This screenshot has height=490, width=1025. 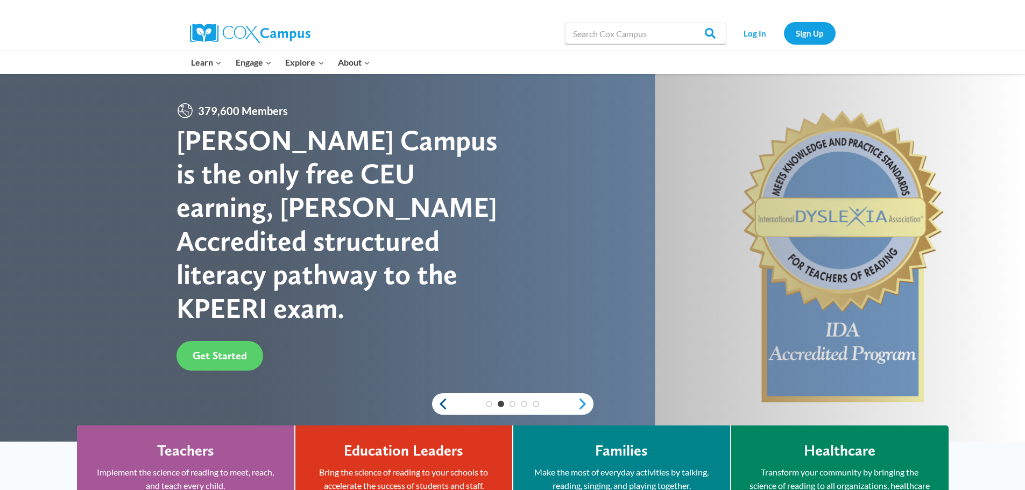 I want to click on a: 5, so click(x=536, y=404).